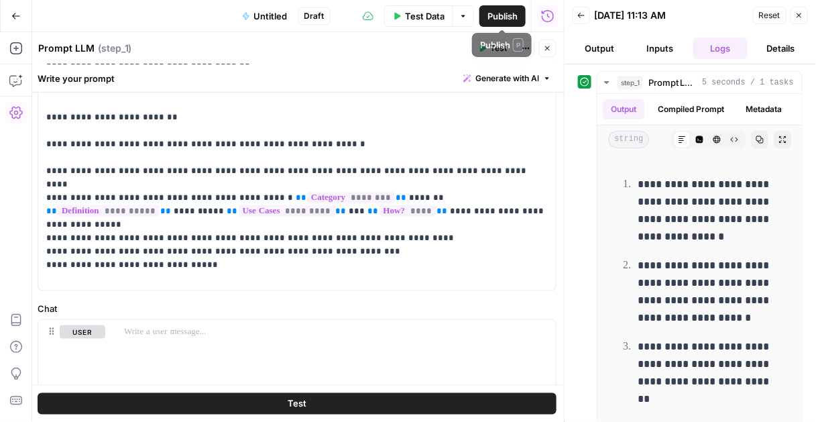  What do you see at coordinates (691, 109) in the screenshot?
I see `button: Compiled Prompt` at bounding box center [691, 109].